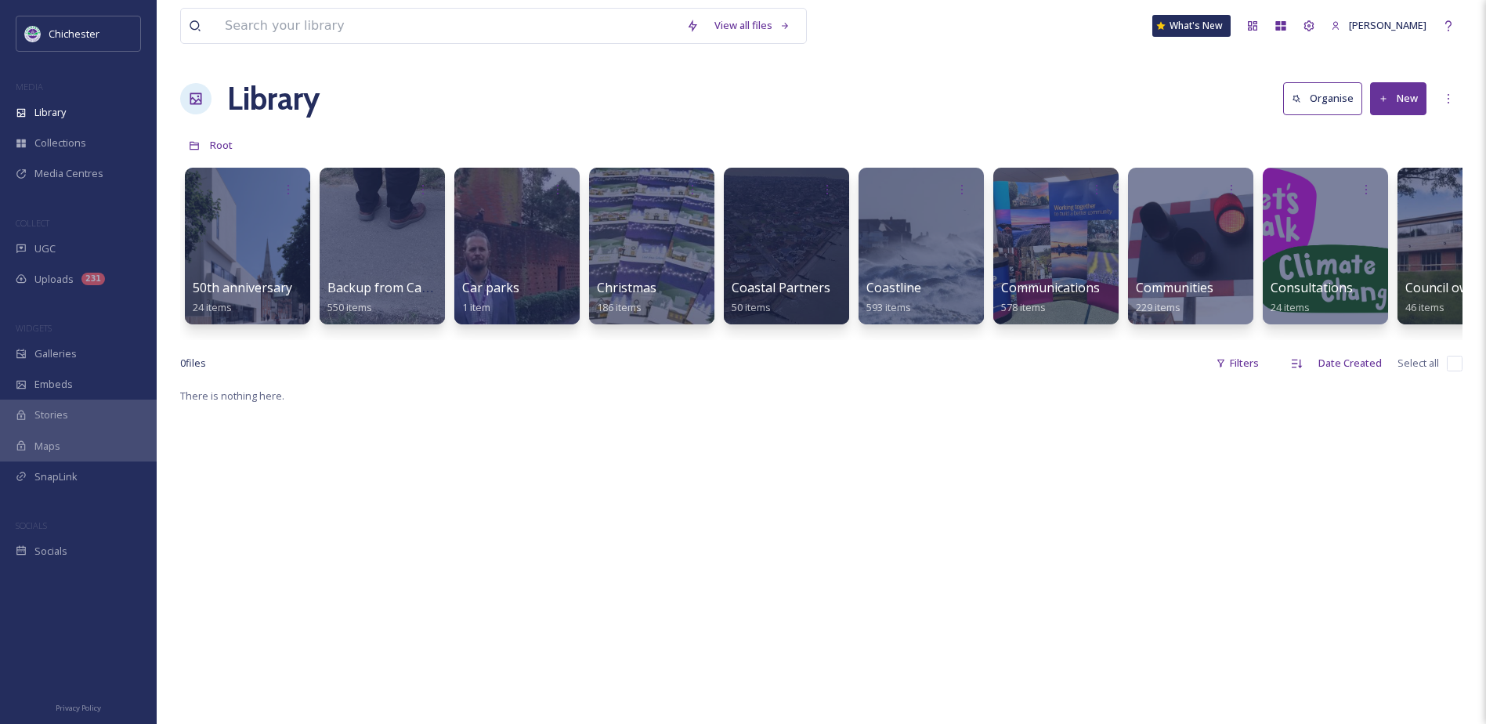  What do you see at coordinates (54, 279) in the screenshot?
I see `span: Uploads` at bounding box center [54, 279].